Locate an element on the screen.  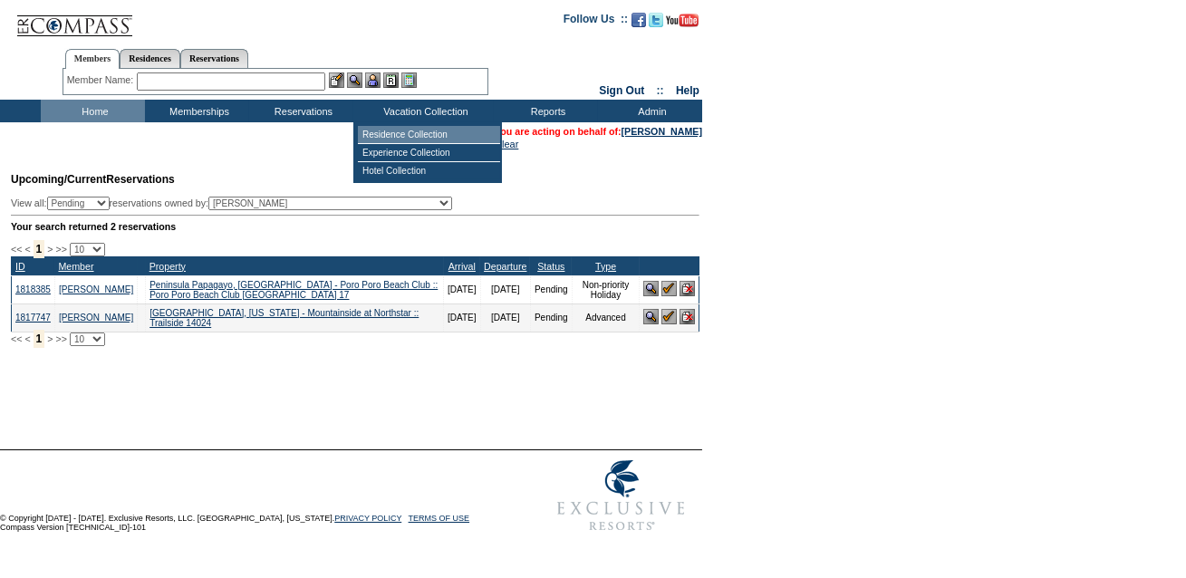
a: Status is located at coordinates (551, 266).